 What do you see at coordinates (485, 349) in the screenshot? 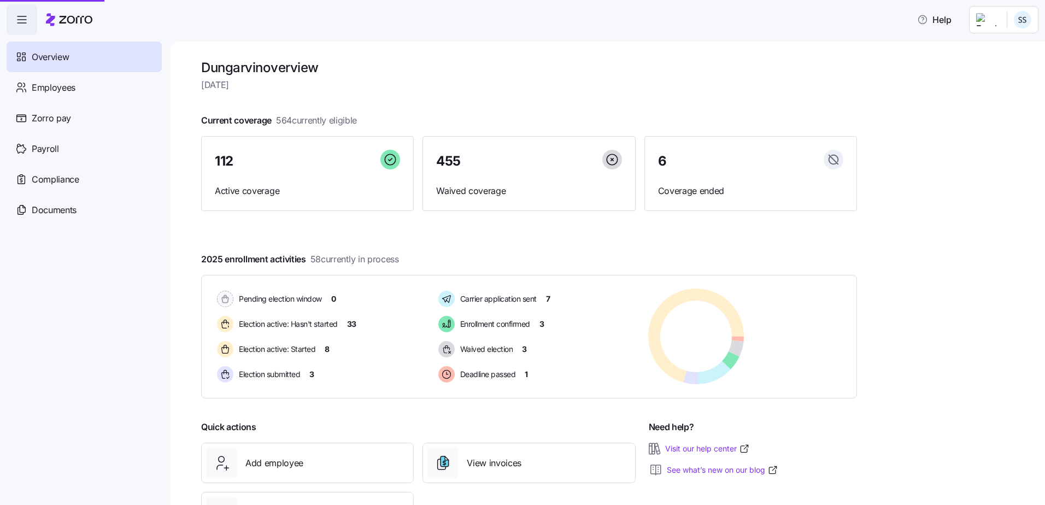
I see `span: Waived election` at bounding box center [485, 349].